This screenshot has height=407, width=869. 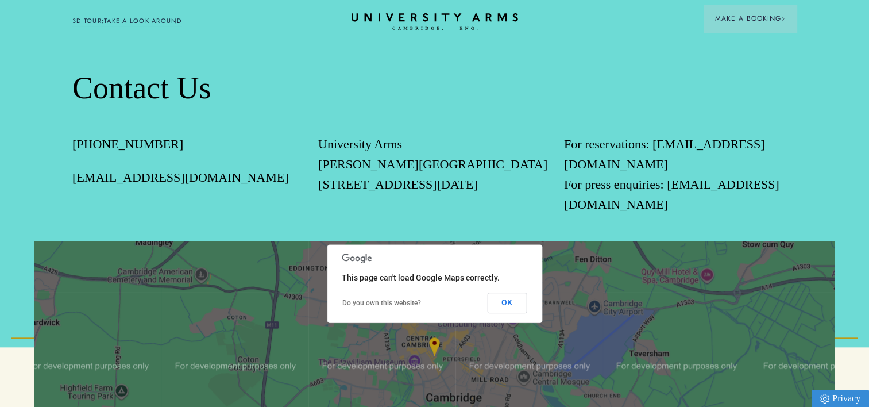 I want to click on h2: Contact Us, so click(x=434, y=88).